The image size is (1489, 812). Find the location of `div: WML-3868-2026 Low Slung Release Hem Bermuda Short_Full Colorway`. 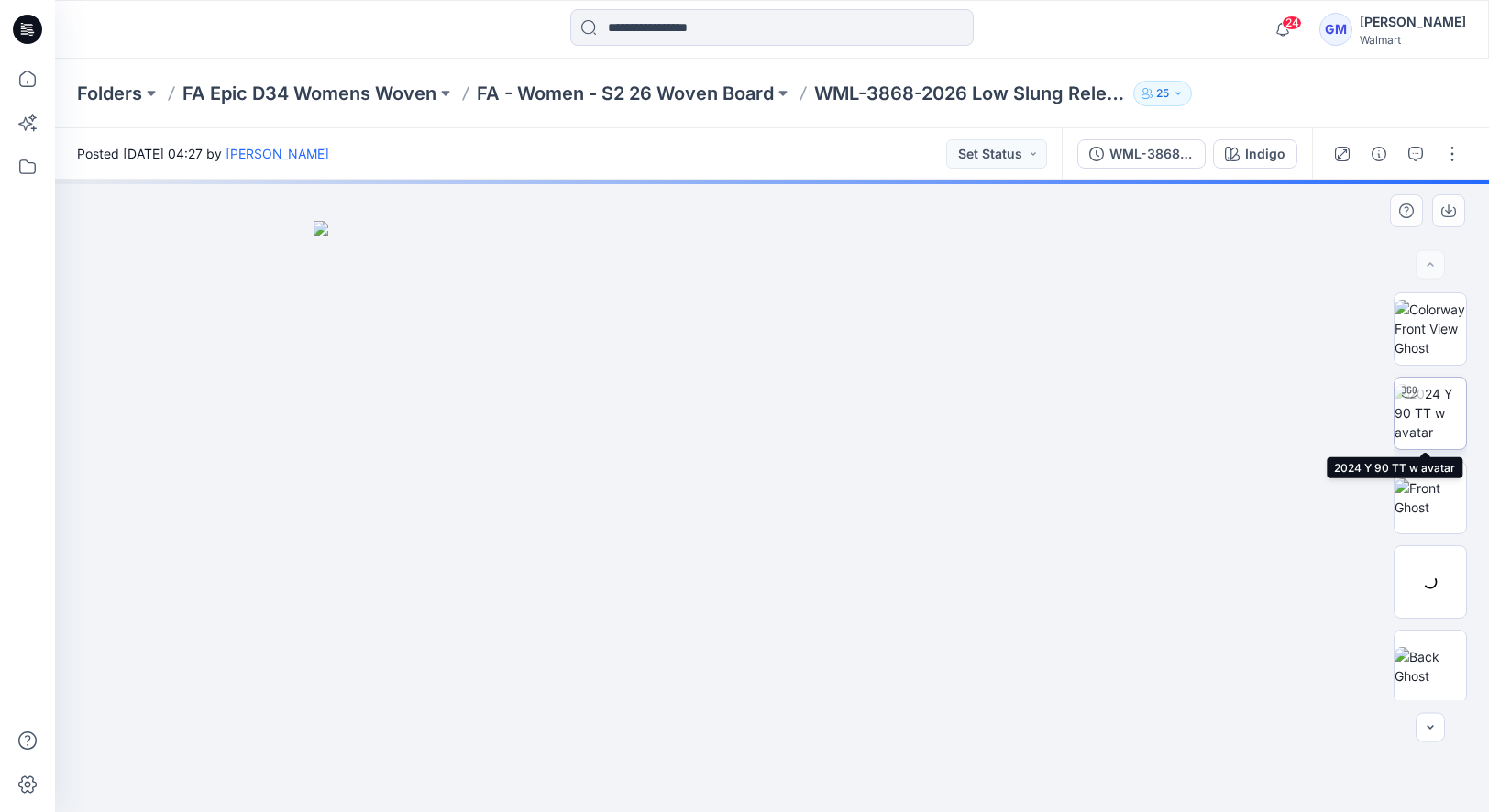

div: WML-3868-2026 Low Slung Release Hem Bermuda Short_Full Colorway is located at coordinates (1152, 154).